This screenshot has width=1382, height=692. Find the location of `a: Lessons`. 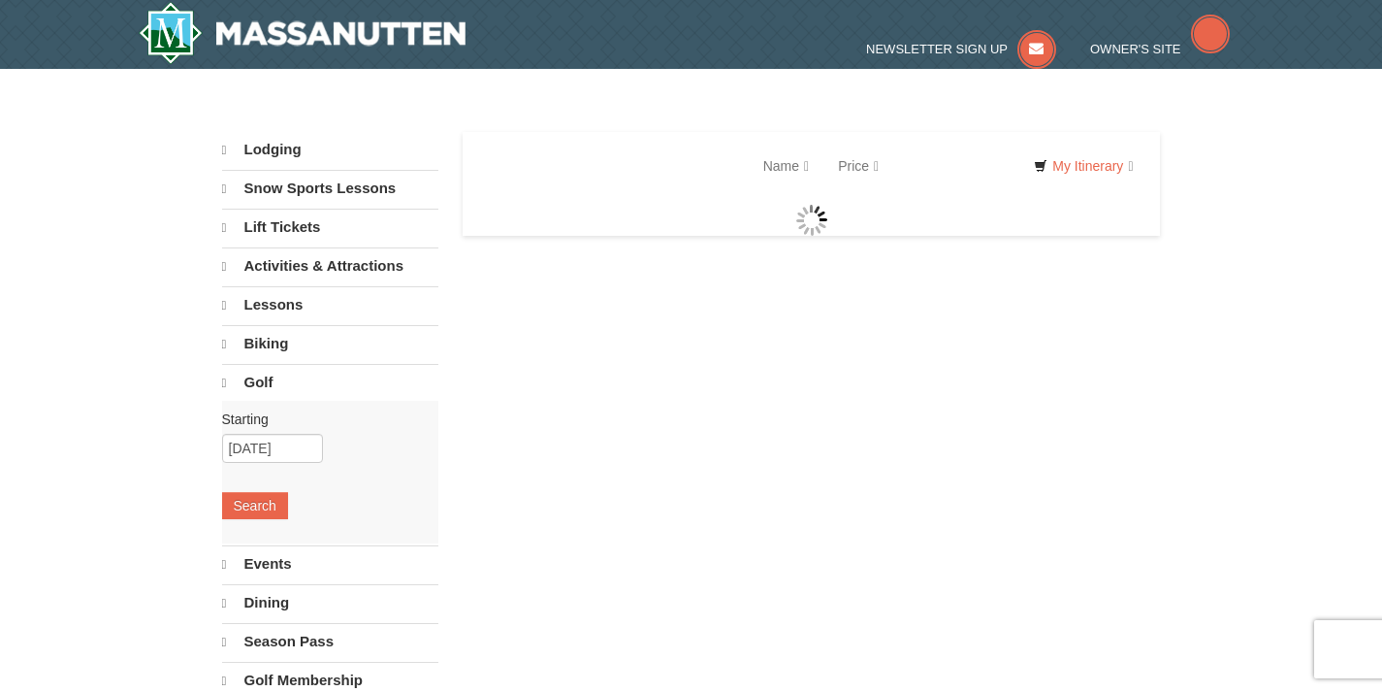

a: Lessons is located at coordinates (330, 305).